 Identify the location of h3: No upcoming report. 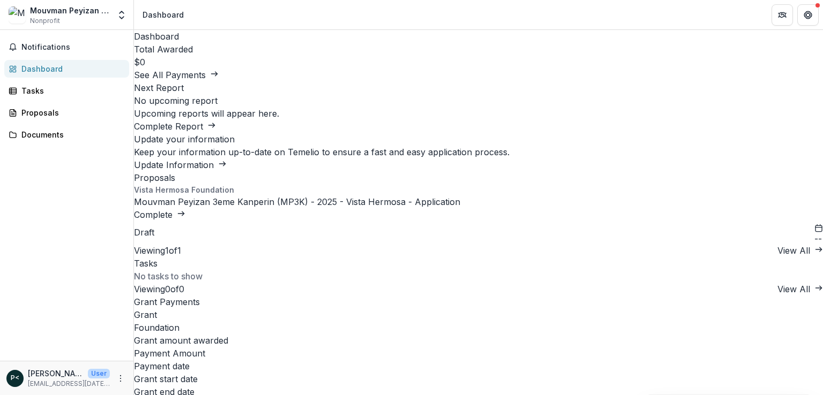
(478, 101).